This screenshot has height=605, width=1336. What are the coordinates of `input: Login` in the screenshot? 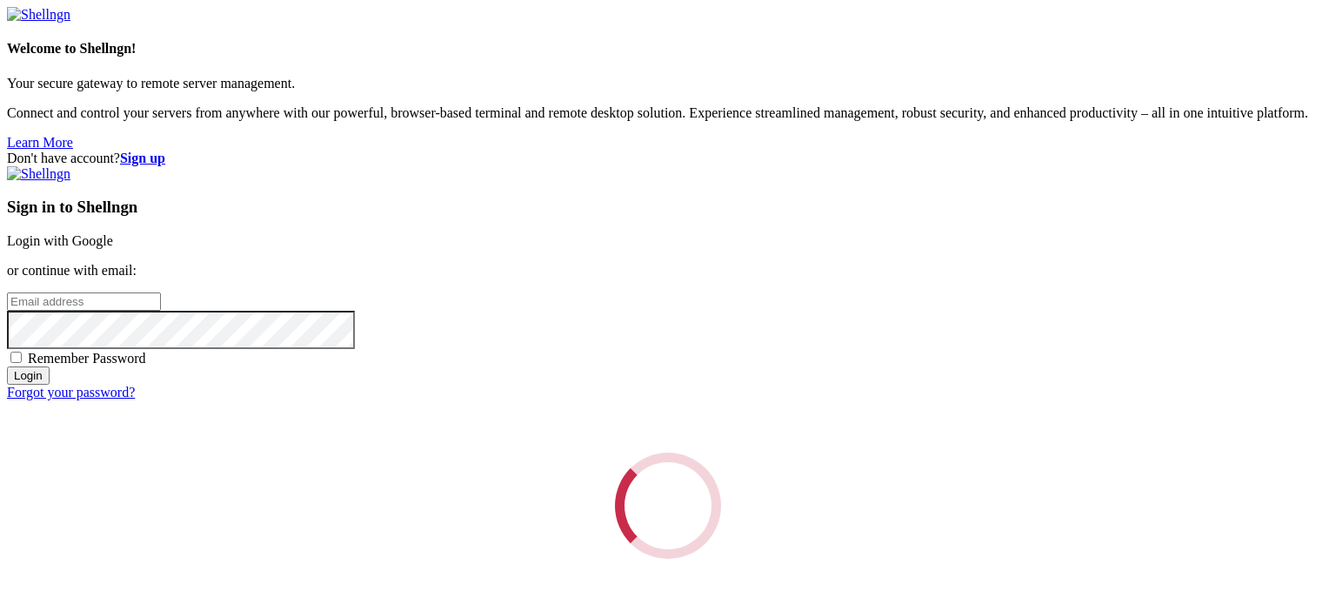 It's located at (28, 375).